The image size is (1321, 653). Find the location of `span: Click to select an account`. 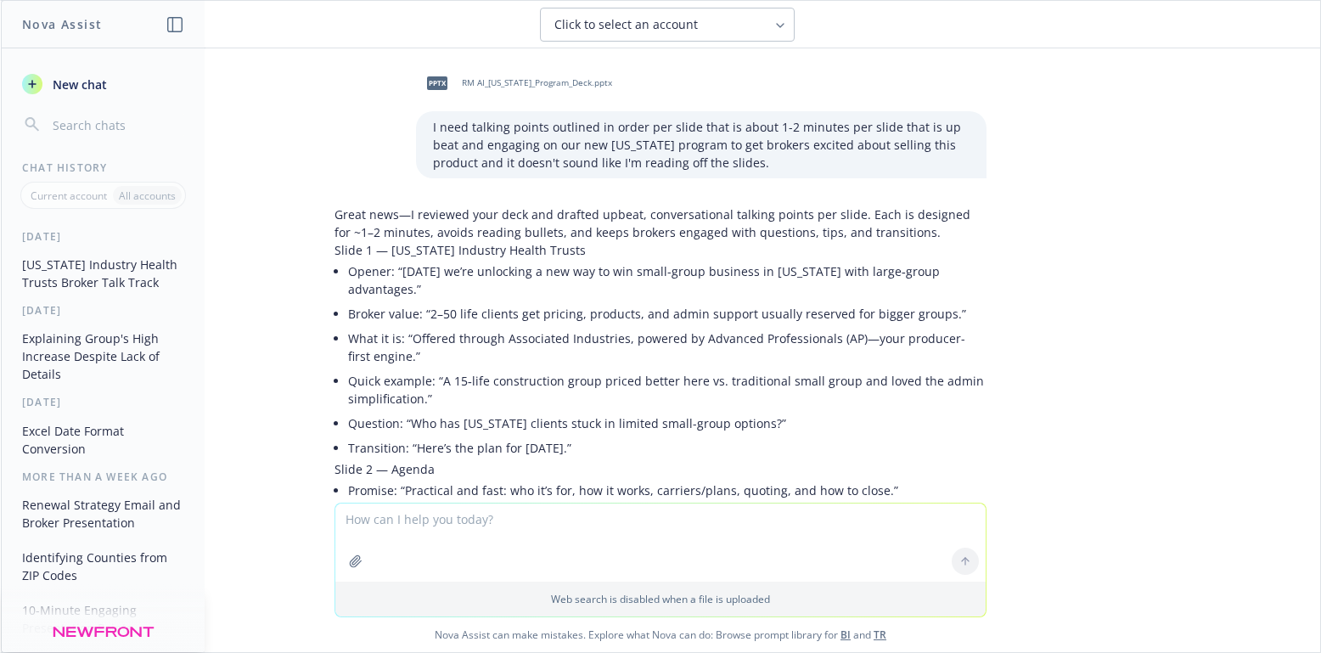

span: Click to select an account is located at coordinates (626, 25).